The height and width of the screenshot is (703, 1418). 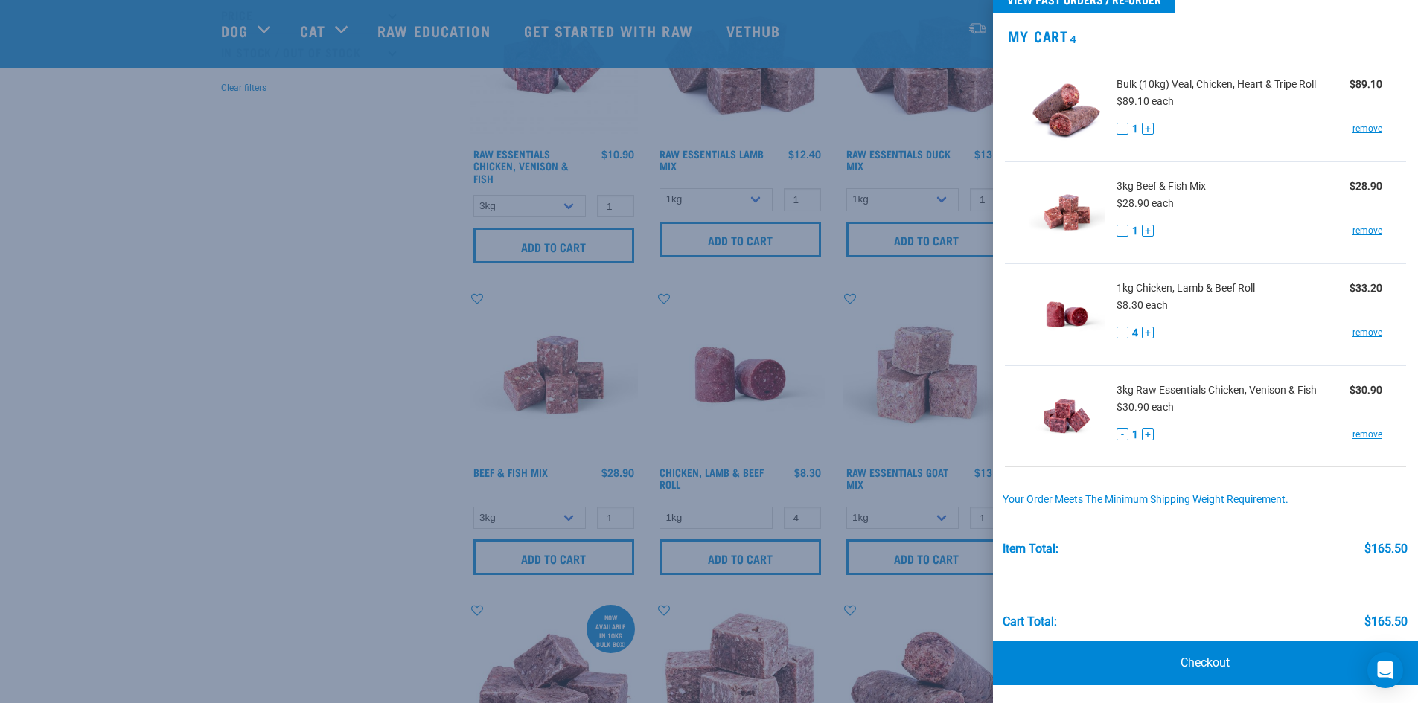 I want to click on span: 1kg Chicken, Lamb & Beef Roll, so click(x=1186, y=288).